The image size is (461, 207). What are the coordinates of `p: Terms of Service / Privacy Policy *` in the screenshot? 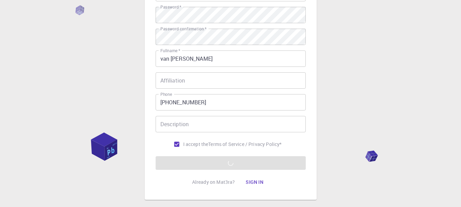 It's located at (244, 144).